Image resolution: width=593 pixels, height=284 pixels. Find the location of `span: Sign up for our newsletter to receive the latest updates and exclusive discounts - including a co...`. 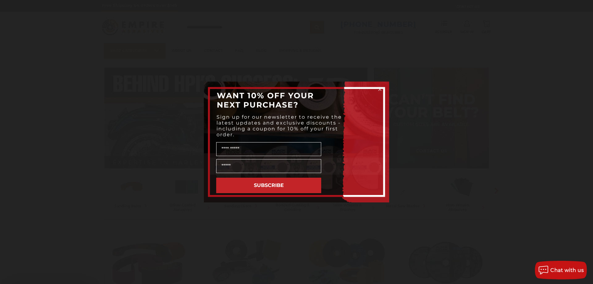

span: Sign up for our newsletter to receive the latest updates and exclusive discounts - including a co... is located at coordinates (279, 126).